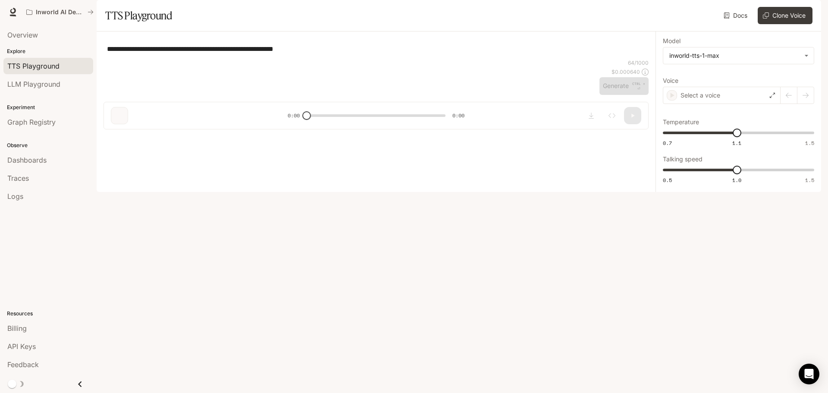 Image resolution: width=828 pixels, height=393 pixels. What do you see at coordinates (667, 143) in the screenshot?
I see `span: 0.7` at bounding box center [667, 143].